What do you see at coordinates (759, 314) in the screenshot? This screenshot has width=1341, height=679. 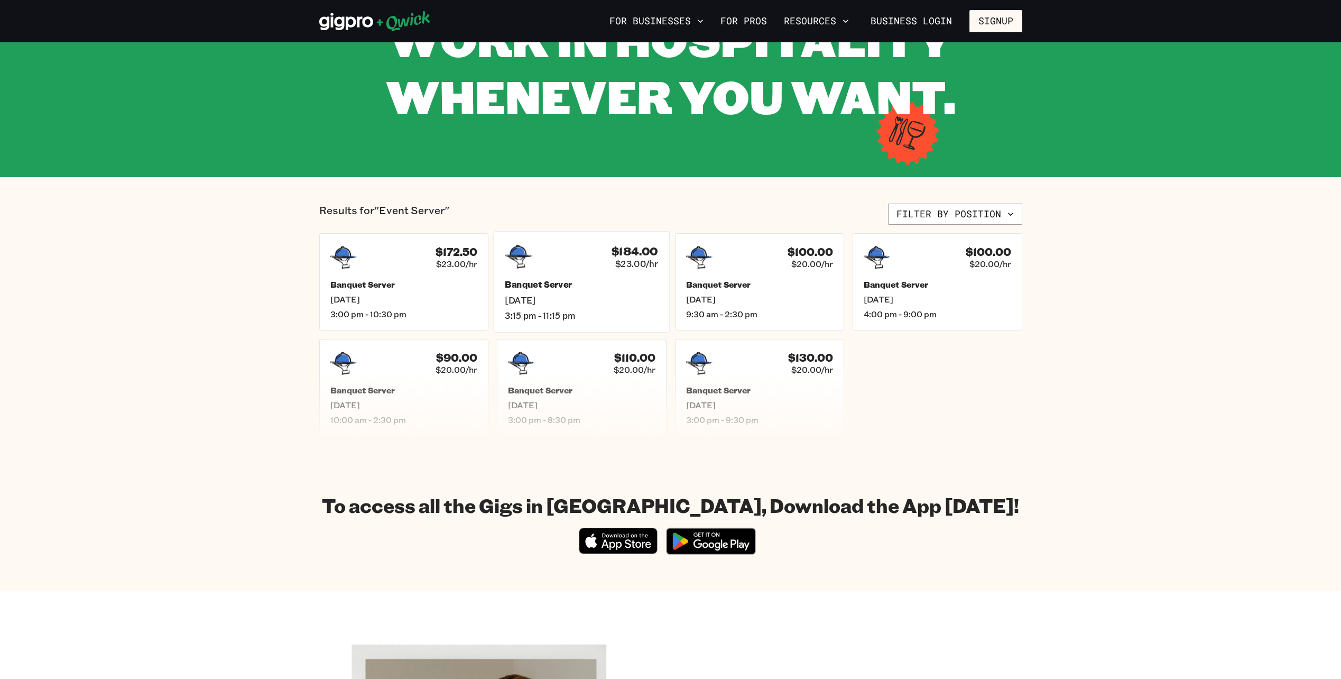 I see `span: 9:30 am - 2:30 pm` at bounding box center [759, 314].